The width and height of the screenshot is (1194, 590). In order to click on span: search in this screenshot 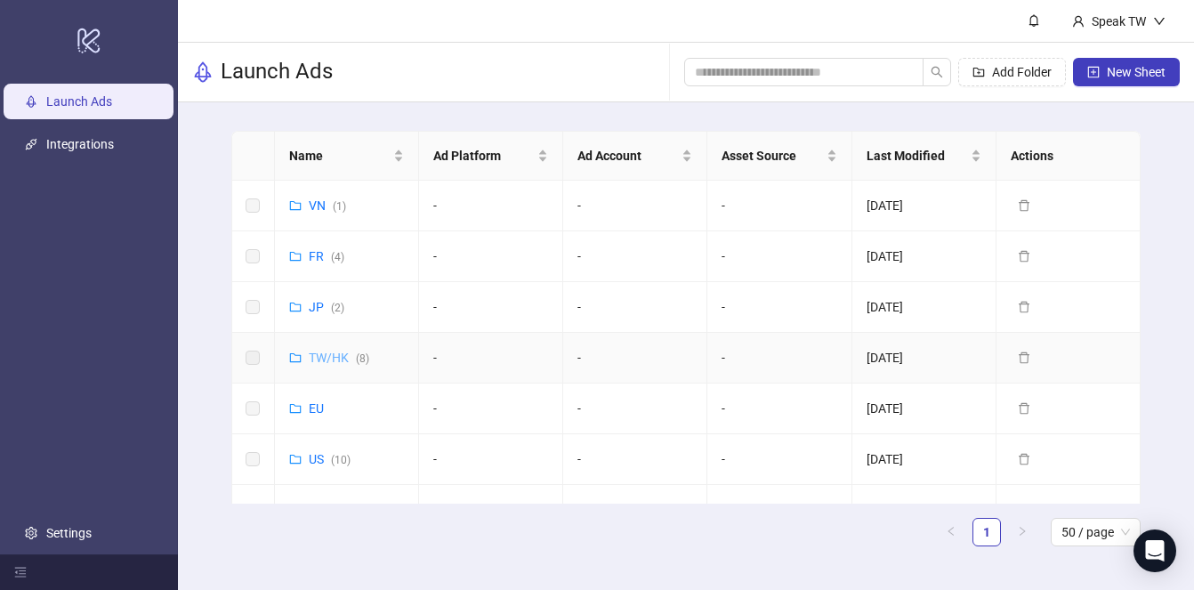, I will do `click(937, 72)`.